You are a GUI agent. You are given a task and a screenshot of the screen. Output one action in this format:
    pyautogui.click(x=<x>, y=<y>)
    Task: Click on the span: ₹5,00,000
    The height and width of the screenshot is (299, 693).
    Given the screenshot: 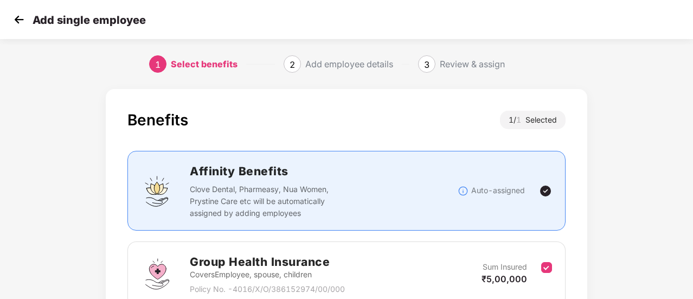 What is the action you would take?
    pyautogui.click(x=504, y=279)
    